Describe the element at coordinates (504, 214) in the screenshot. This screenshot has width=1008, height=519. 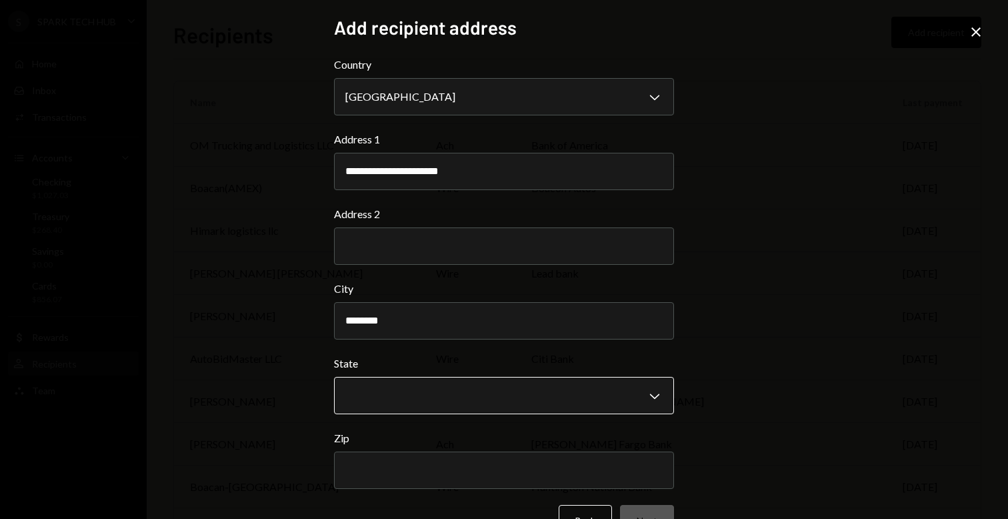
I see `label: Address 2` at that location.